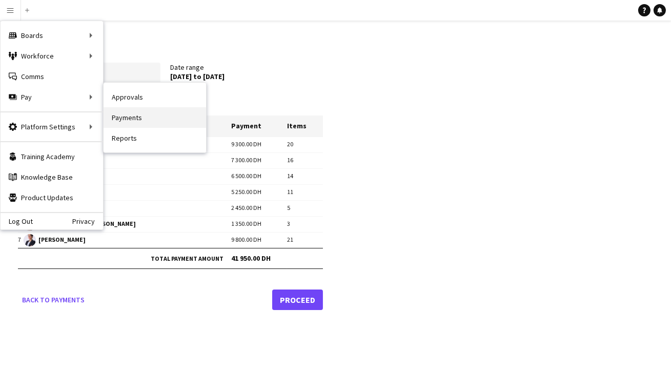 This screenshot has width=671, height=385. Describe the element at coordinates (155, 97) in the screenshot. I see `a: Approvals` at that location.